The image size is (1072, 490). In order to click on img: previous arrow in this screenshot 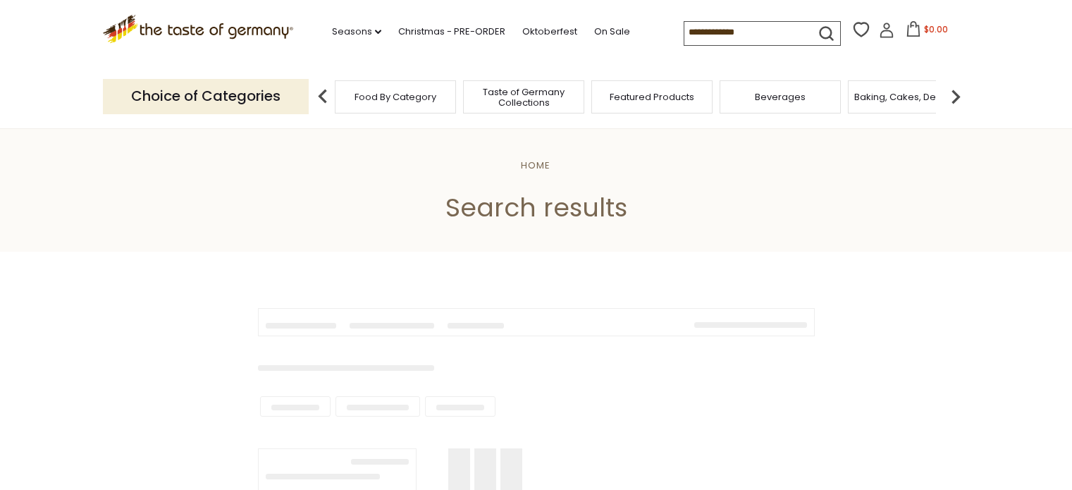, I will do `click(323, 97)`.